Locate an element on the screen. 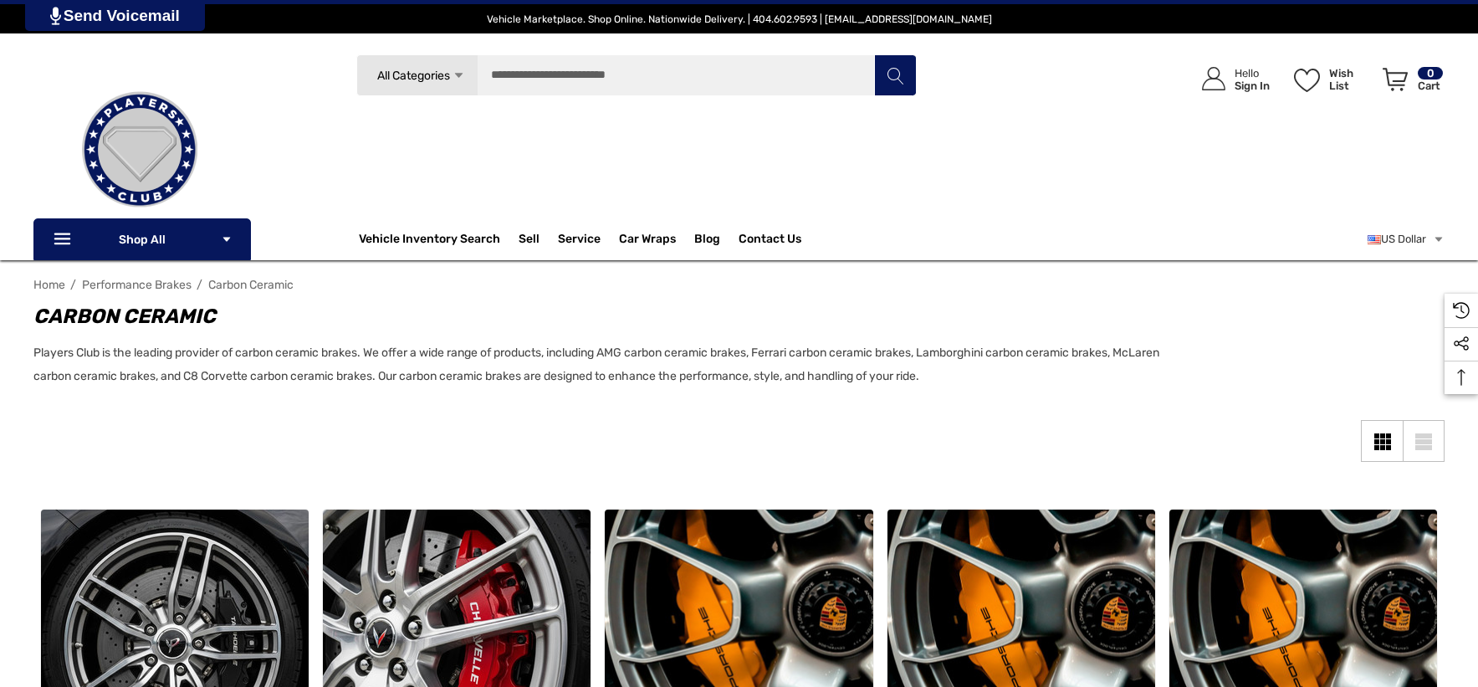 The width and height of the screenshot is (1478, 687). a: Grid View is located at coordinates (1381, 441).